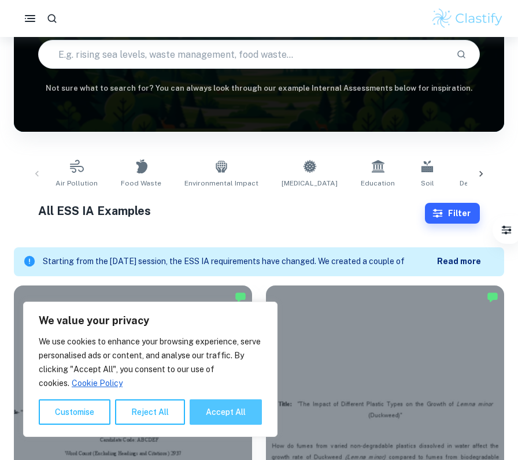 This screenshot has height=460, width=518. What do you see at coordinates (427, 183) in the screenshot?
I see `span: Soil` at bounding box center [427, 183].